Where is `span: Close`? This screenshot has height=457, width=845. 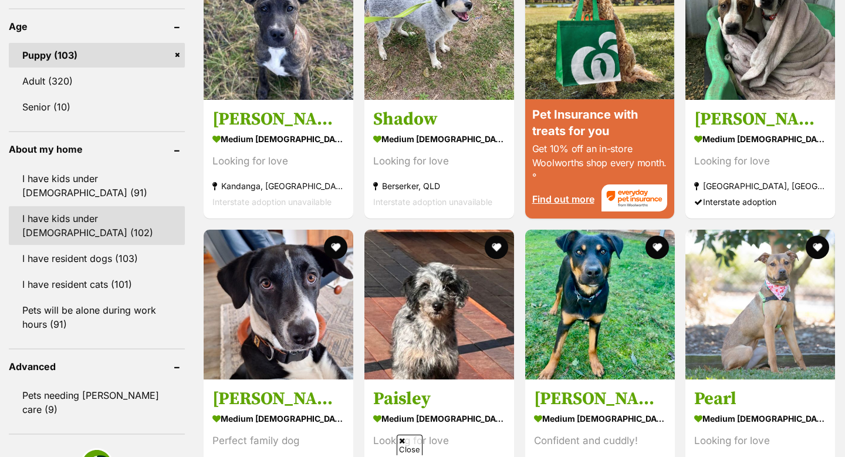
span: Close is located at coordinates (410, 444).